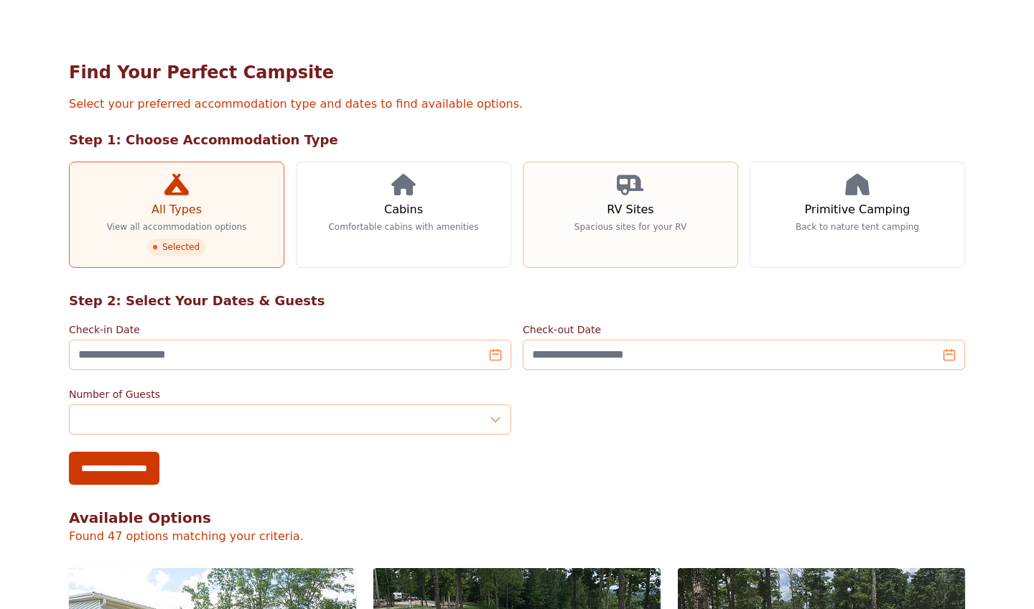 This screenshot has width=1034, height=609. What do you see at coordinates (858, 210) in the screenshot?
I see `h3: Primitive Camping` at bounding box center [858, 210].